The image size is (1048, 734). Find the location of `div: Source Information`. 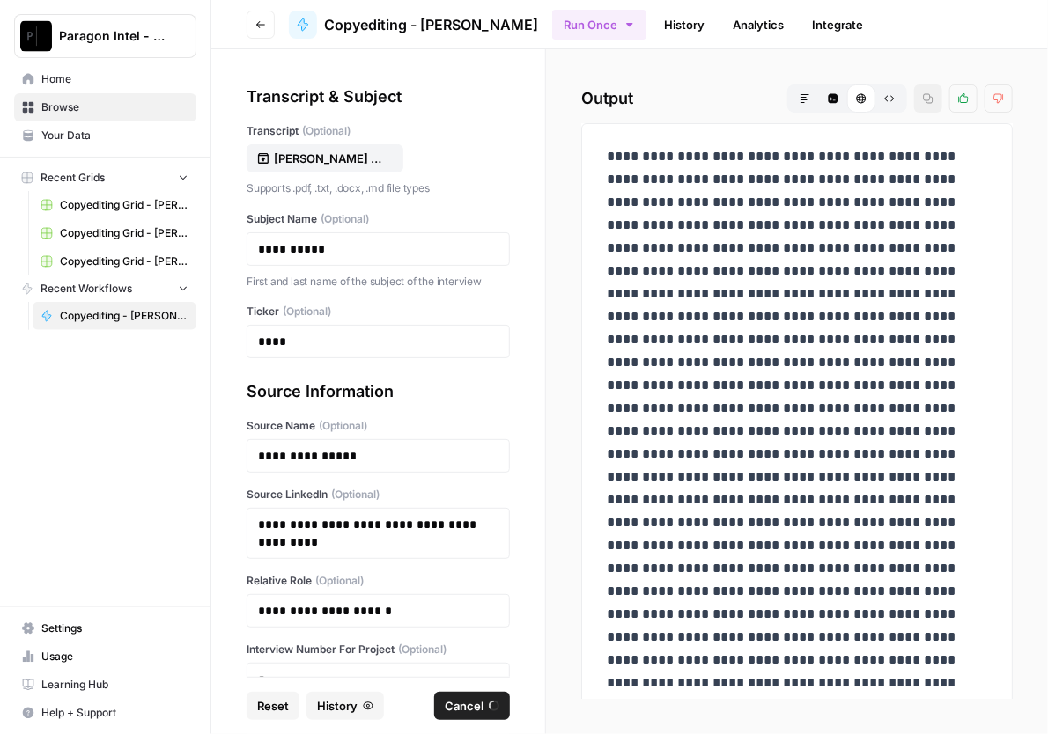

div: Source Information is located at coordinates (378, 392).